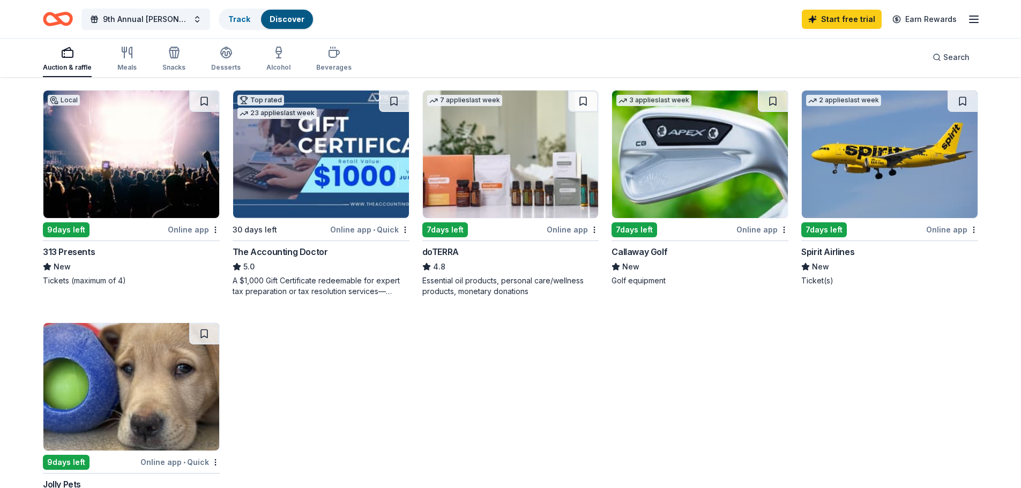 This screenshot has height=488, width=1021. What do you see at coordinates (131, 281) in the screenshot?
I see `div: Tickets (maximum of 4)` at bounding box center [131, 281].